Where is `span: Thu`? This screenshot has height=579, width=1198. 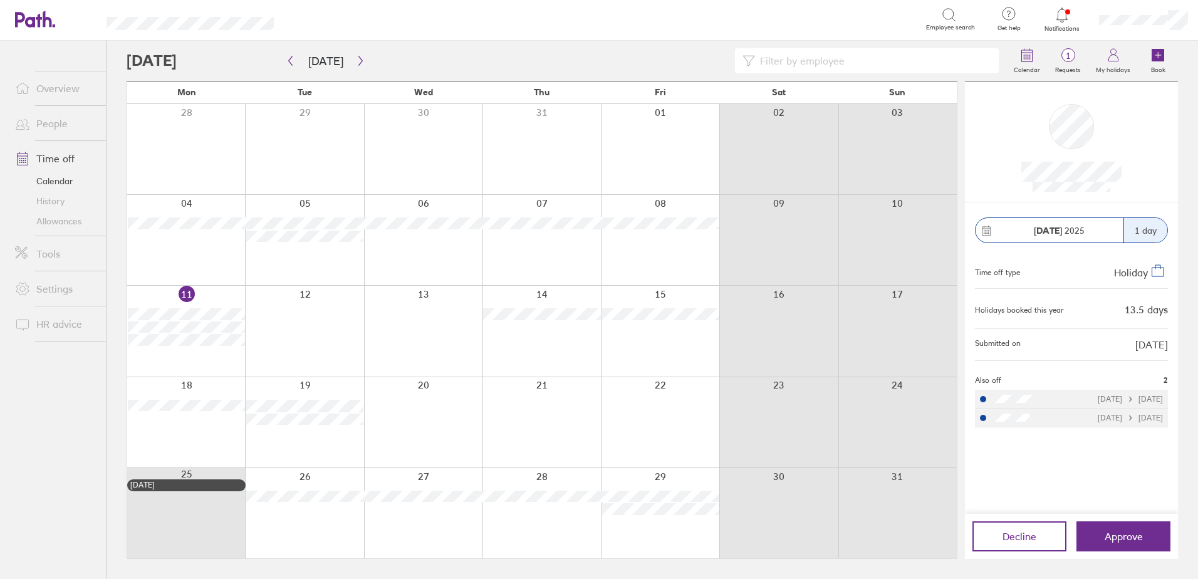
span: Thu is located at coordinates (541, 92).